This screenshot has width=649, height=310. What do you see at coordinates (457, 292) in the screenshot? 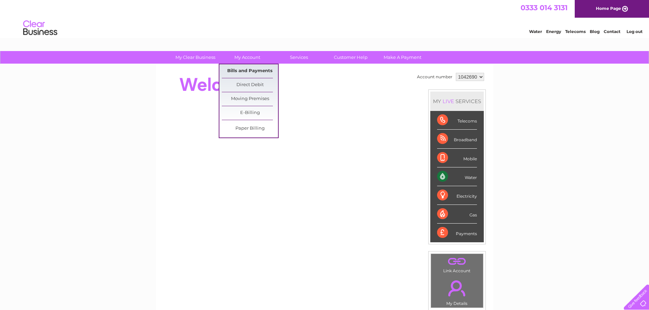
I see `td: My Details` at bounding box center [457, 292].